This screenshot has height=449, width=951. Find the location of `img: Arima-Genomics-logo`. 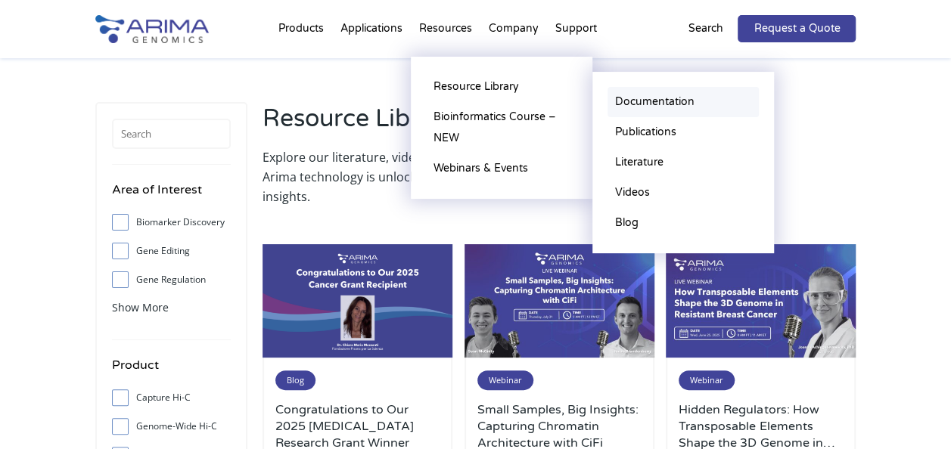

img: Arima-Genomics-logo is located at coordinates (152, 29).